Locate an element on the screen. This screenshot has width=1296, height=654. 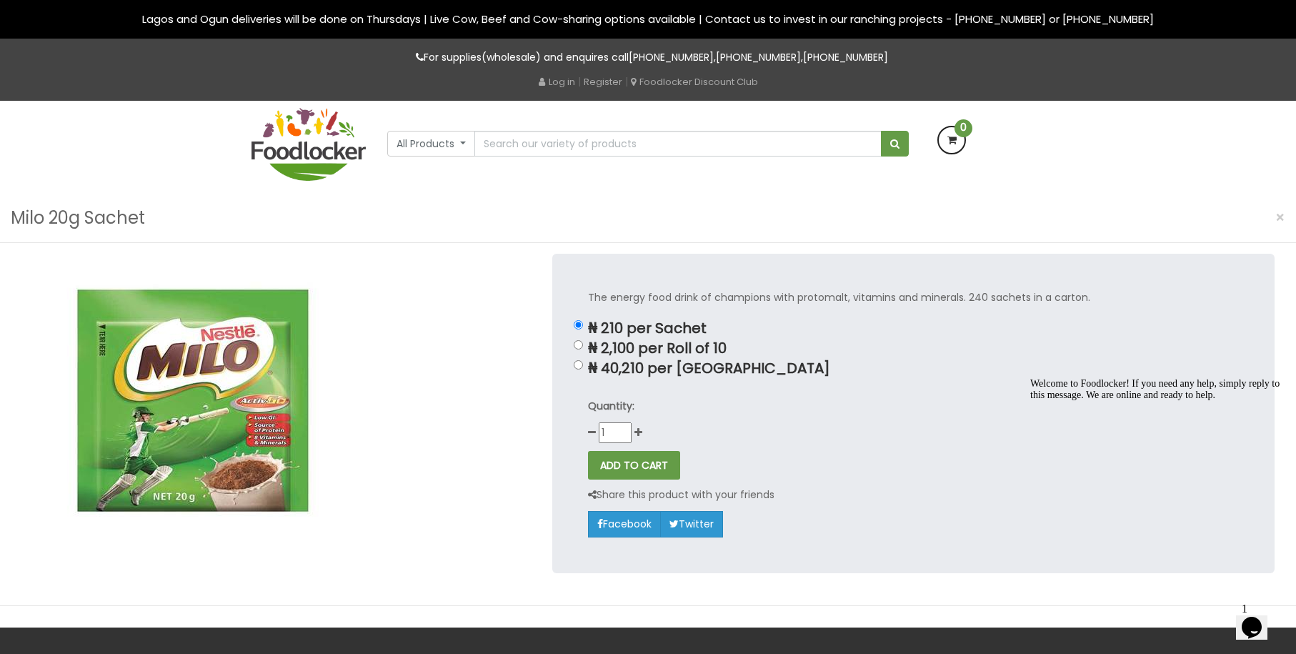
input: ₦ 210 per Sachet is located at coordinates (578, 324).